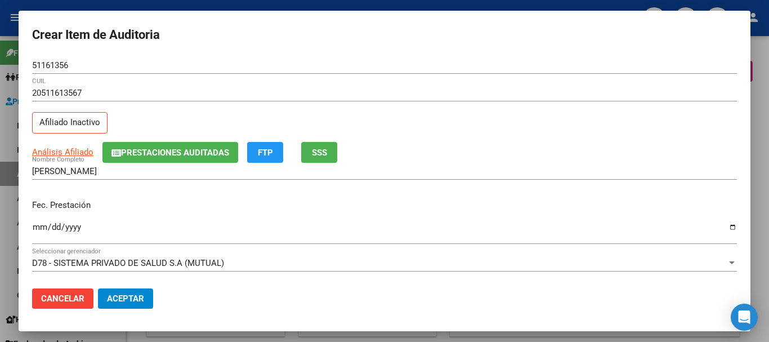 The image size is (769, 342). Describe the element at coordinates (384, 205) in the screenshot. I see `p: Fec. Prestación` at that location.